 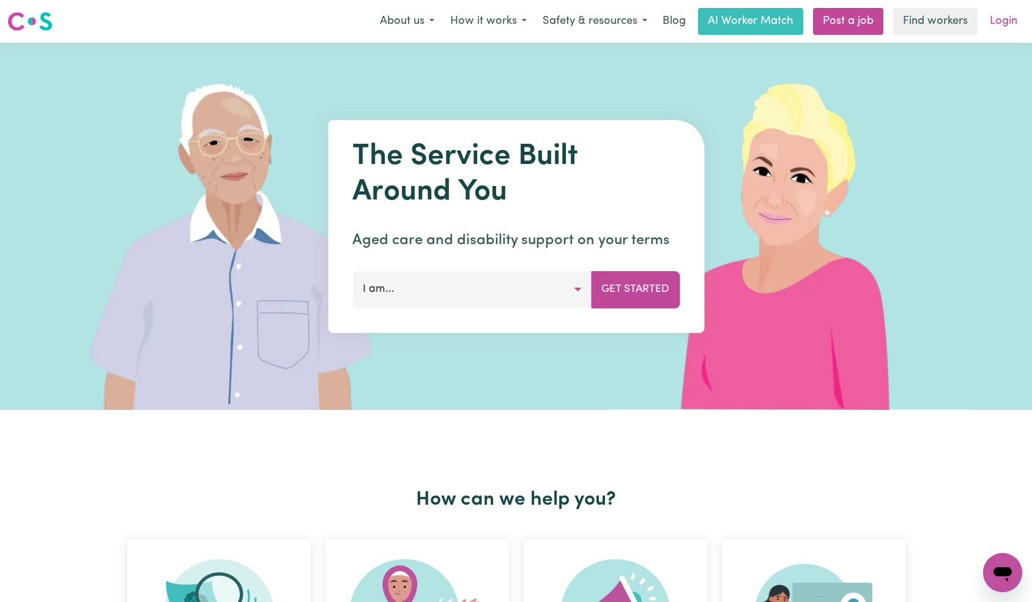 I want to click on a: Post a job, so click(x=848, y=21).